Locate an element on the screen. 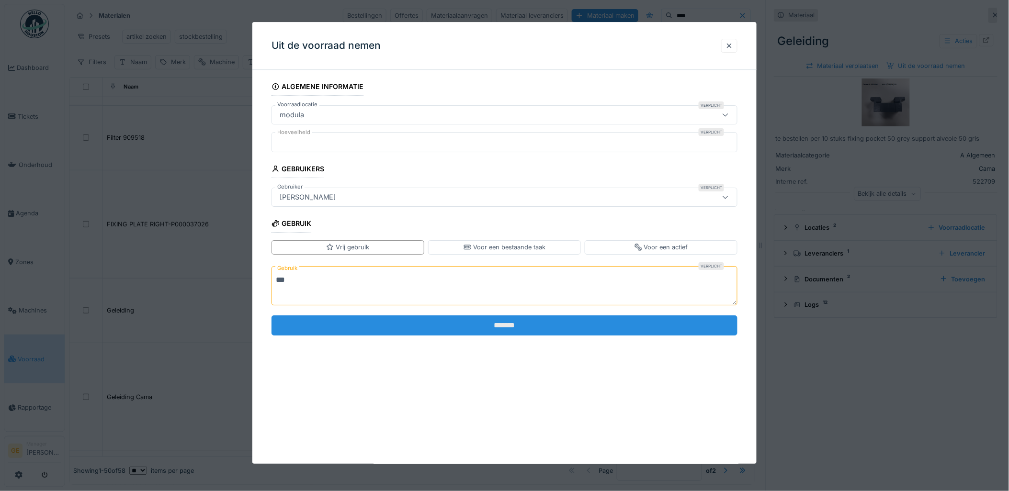 Image resolution: width=1009 pixels, height=491 pixels. label: Gebruik is located at coordinates (287, 268).